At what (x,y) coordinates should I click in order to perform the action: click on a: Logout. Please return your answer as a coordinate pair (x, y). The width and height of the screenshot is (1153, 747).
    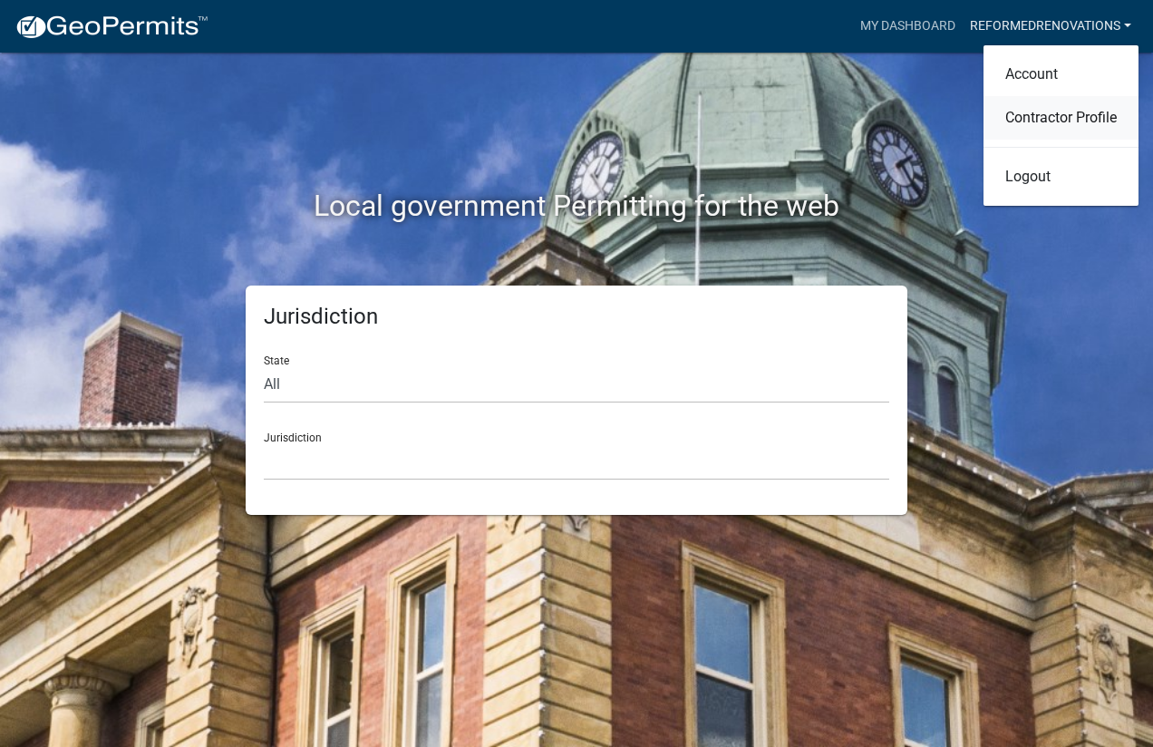
    Looking at the image, I should click on (1061, 177).